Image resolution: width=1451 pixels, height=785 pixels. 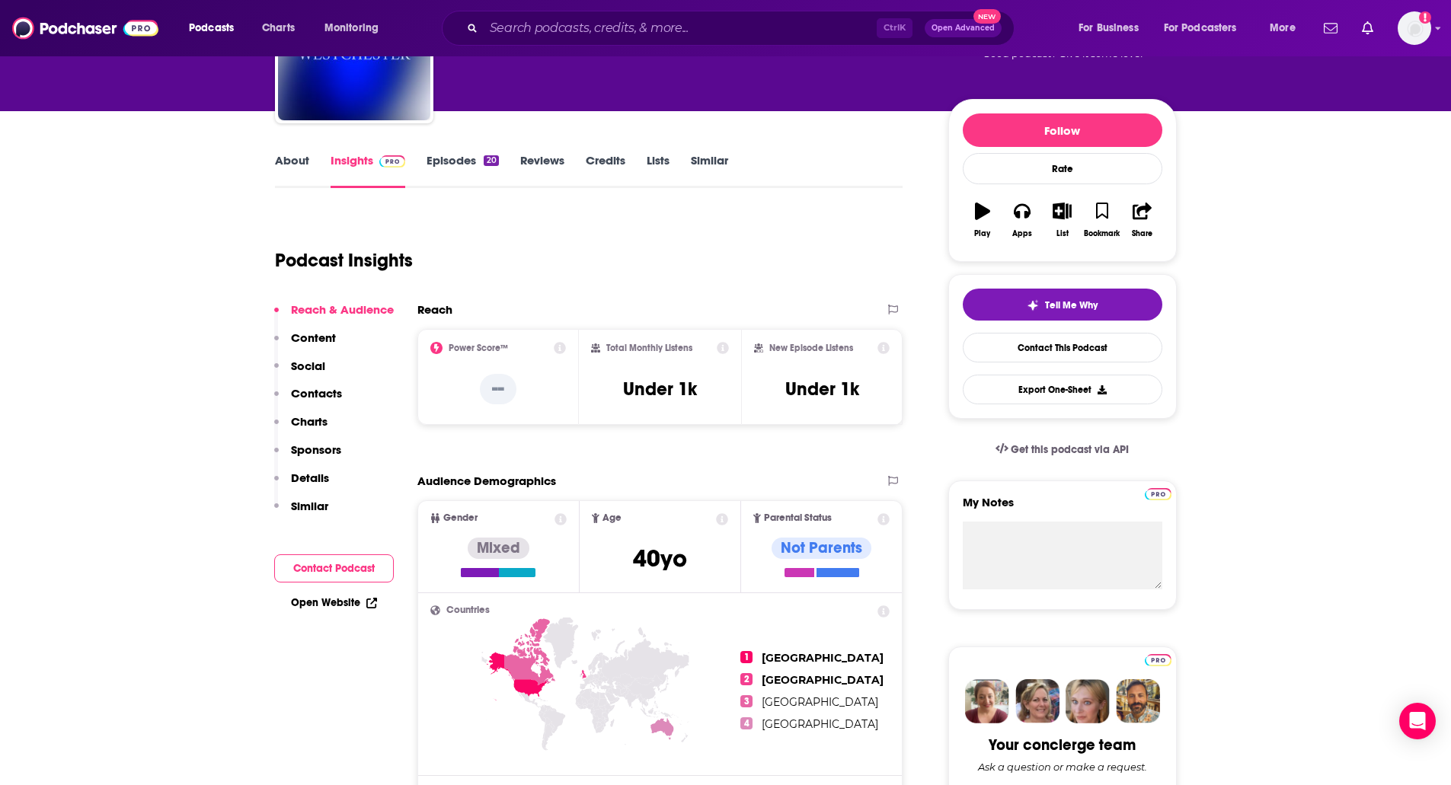 What do you see at coordinates (542, 171) in the screenshot?
I see `a: Reviews` at bounding box center [542, 171].